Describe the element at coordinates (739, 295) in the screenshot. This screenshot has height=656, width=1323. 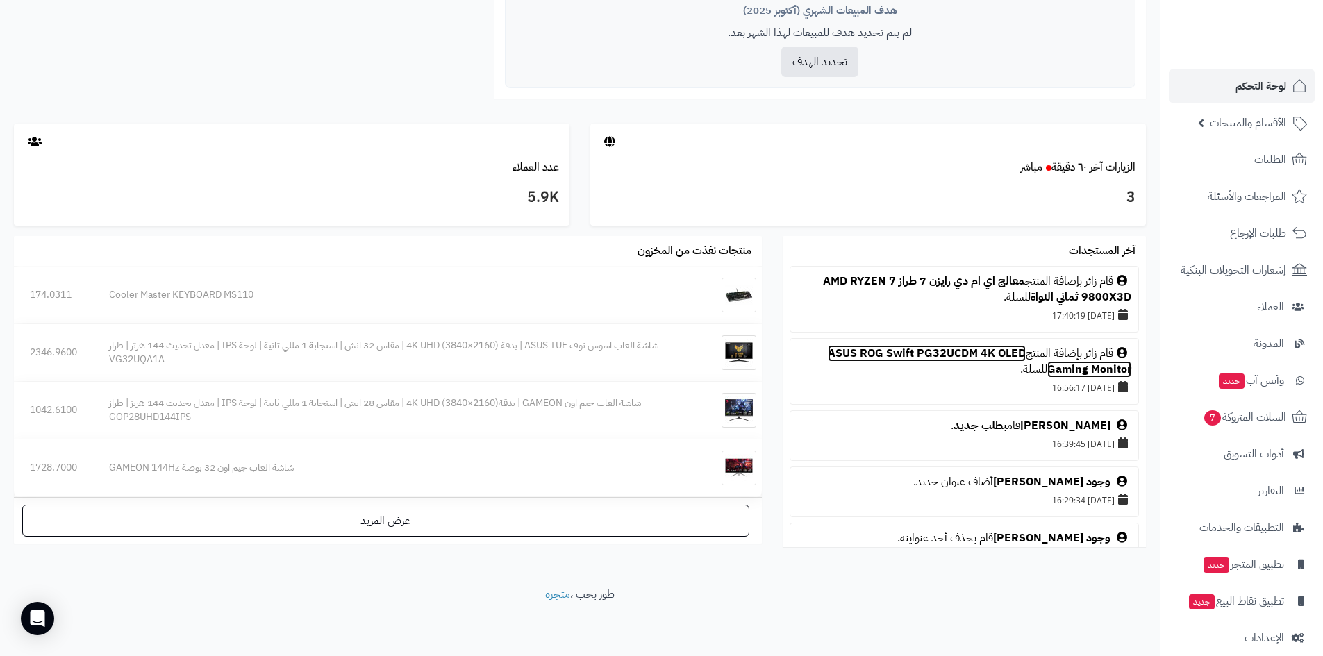
I see `img: Cooler Master KEYBOARD MS110` at that location.